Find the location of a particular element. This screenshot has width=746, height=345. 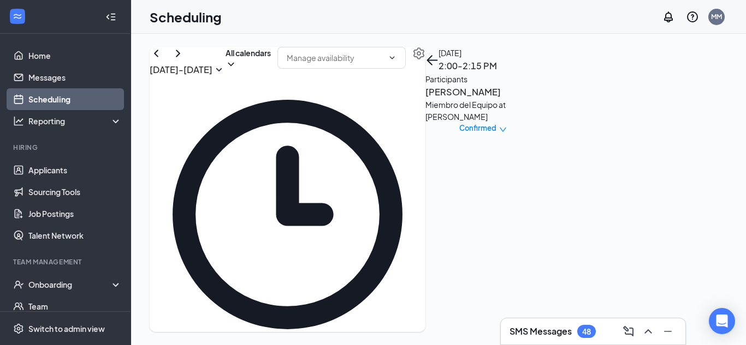

svg: ArrowLeft is located at coordinates (432, 60).